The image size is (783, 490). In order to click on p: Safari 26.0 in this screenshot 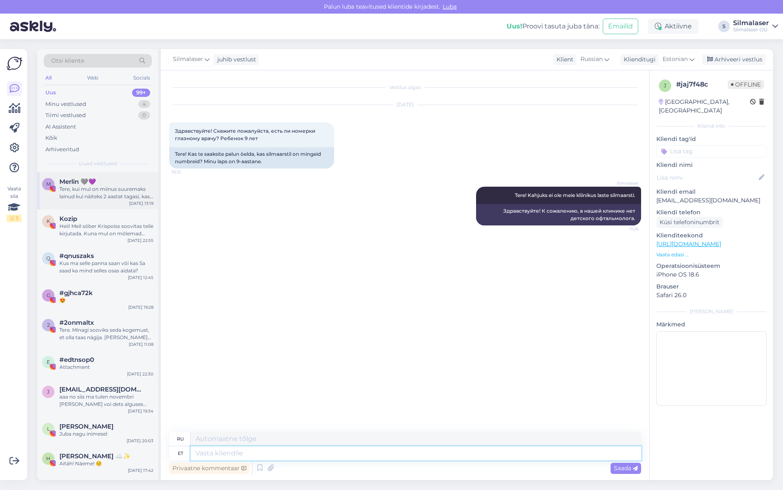, I will do `click(711, 295)`.